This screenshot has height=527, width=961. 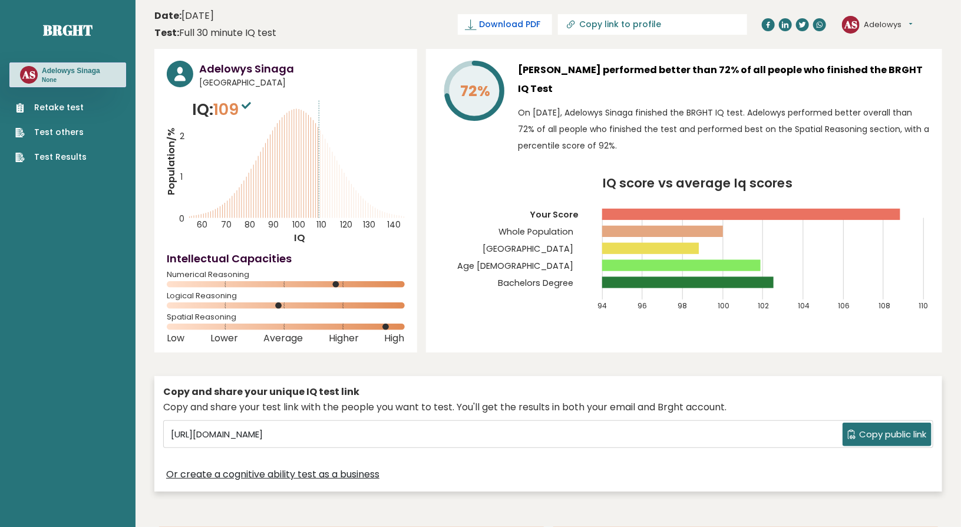 What do you see at coordinates (554, 215) in the screenshot?
I see `tspan: Your Score` at bounding box center [554, 215].